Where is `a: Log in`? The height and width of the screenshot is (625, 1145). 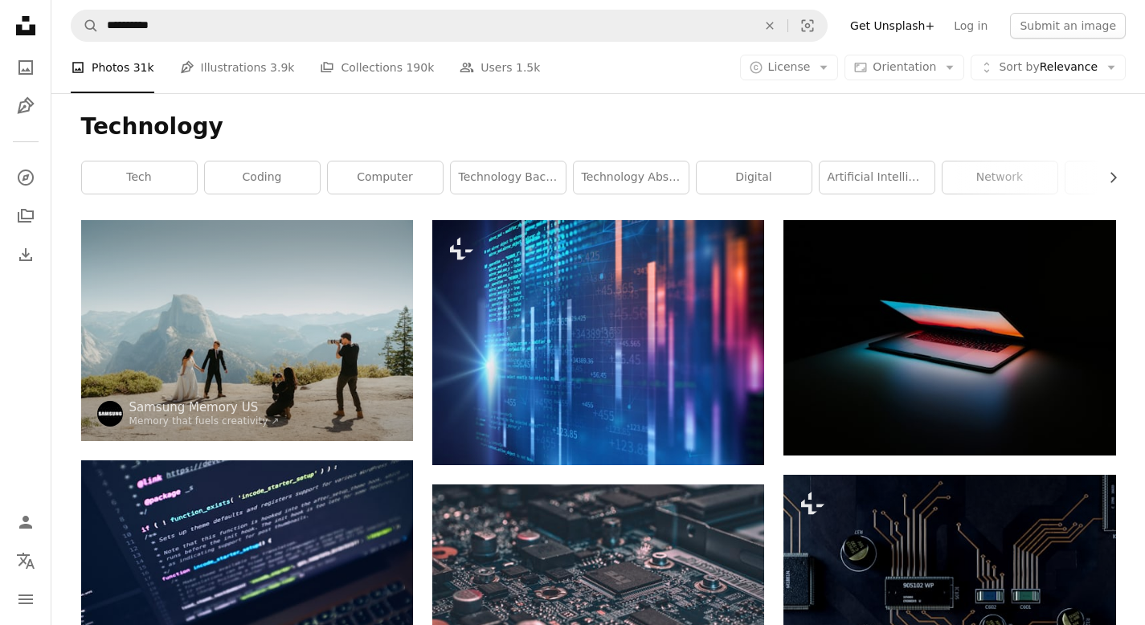 a: Log in is located at coordinates (971, 26).